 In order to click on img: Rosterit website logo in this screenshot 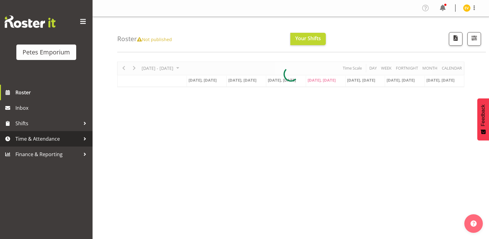, I will do `click(30, 22)`.